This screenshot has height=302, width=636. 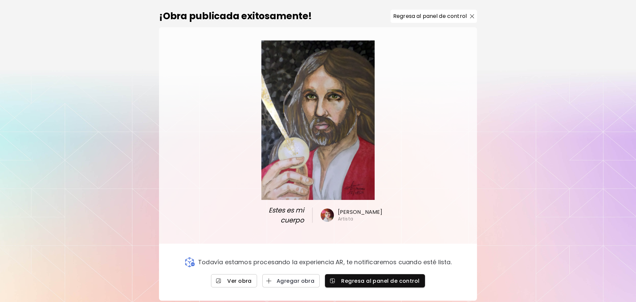 What do you see at coordinates (276, 215) in the screenshot?
I see `span: Estes es mi cuerpo` at bounding box center [276, 215].